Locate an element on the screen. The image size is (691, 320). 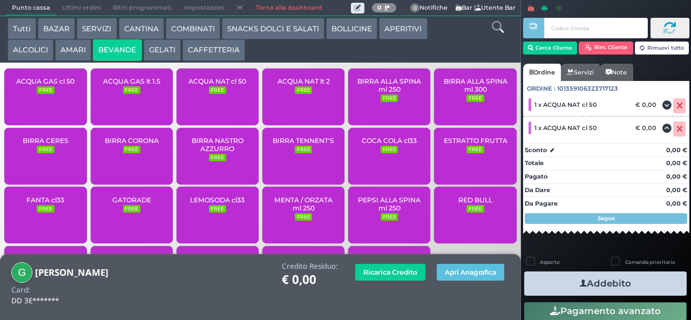
a: Torna alla dashboard is located at coordinates (288, 8).